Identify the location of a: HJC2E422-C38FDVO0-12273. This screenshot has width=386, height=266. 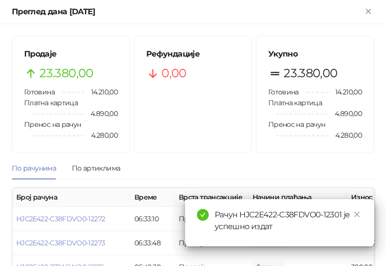
(61, 243).